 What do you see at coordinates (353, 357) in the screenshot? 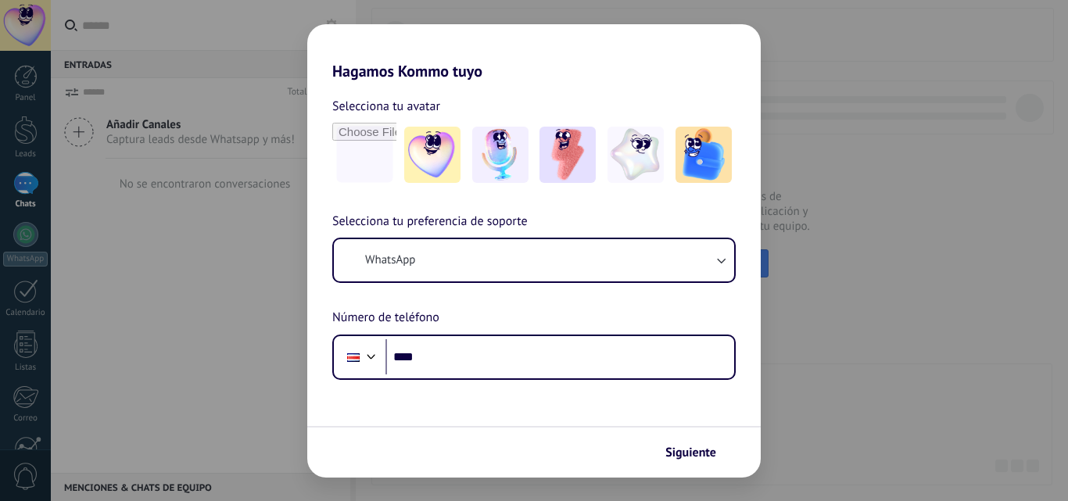
I see `div: Costa Rica: + 506` at bounding box center [353, 357].